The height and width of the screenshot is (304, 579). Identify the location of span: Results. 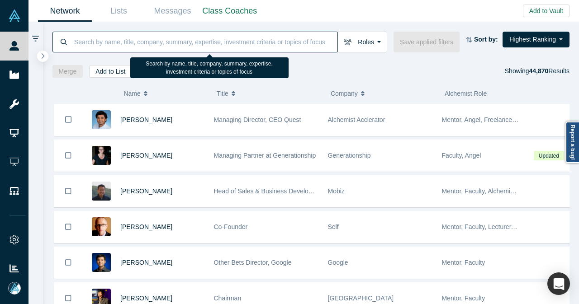
(549, 71).